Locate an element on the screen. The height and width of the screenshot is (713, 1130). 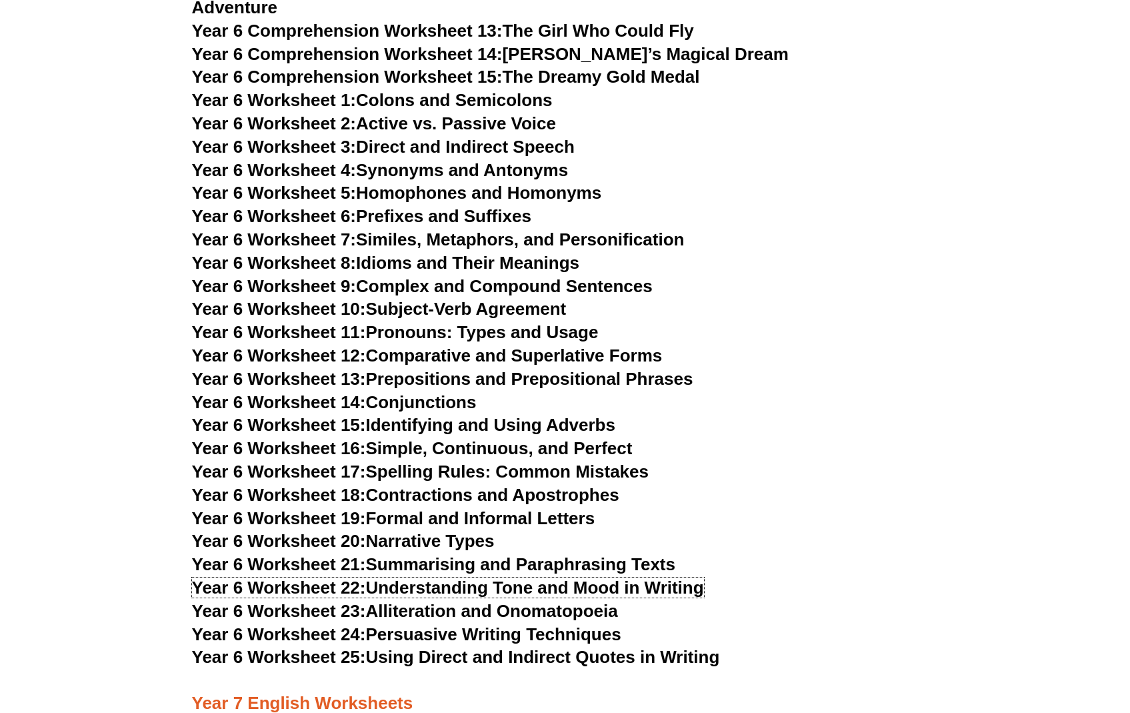
span: Year 6 Worksheet 13: is located at coordinates (279, 379).